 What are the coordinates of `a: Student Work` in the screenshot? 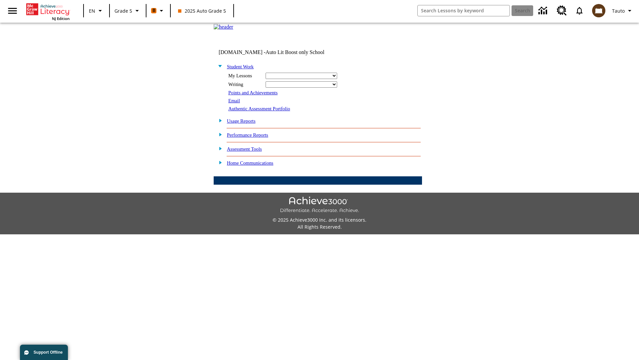 It's located at (240, 67).